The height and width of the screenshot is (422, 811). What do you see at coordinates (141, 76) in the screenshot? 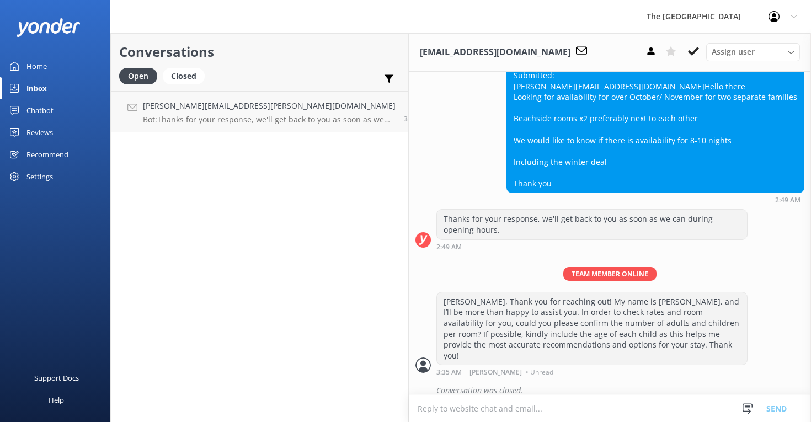
I see `a: Open` at bounding box center [141, 76].